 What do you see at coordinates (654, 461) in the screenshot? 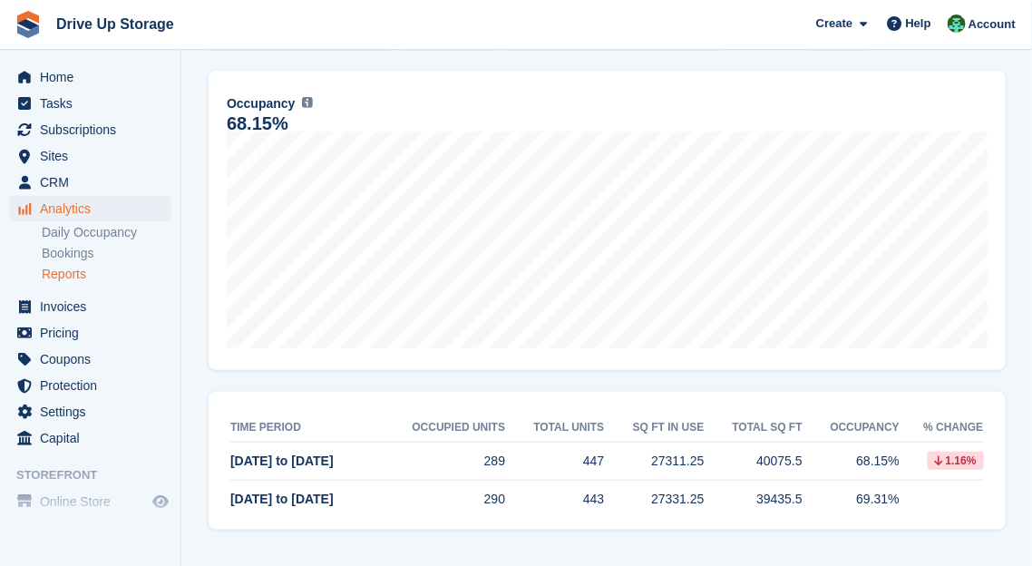
I see `td: 27311.25` at bounding box center [654, 461].